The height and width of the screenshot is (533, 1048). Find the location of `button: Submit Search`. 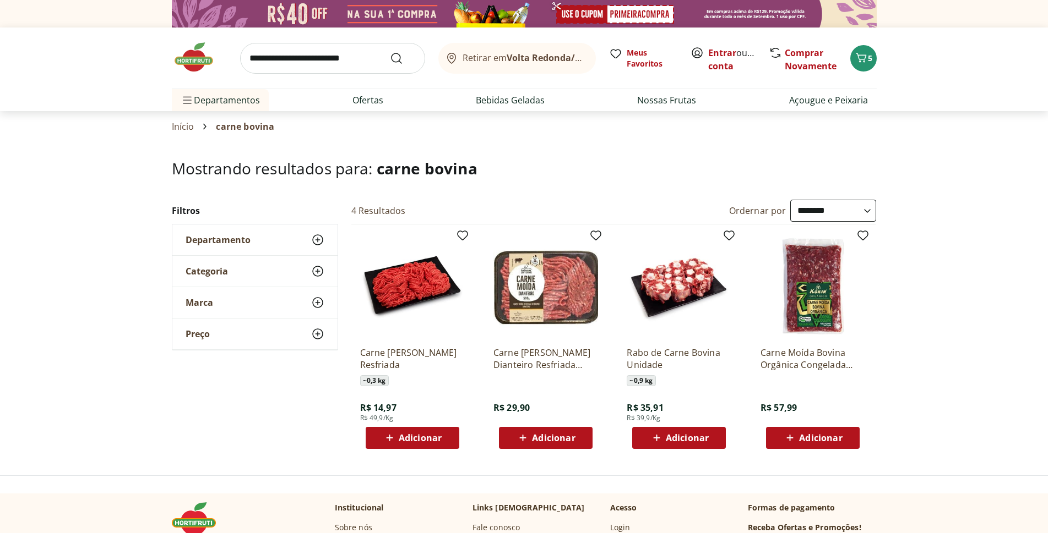

button: Submit Search is located at coordinates (403, 58).